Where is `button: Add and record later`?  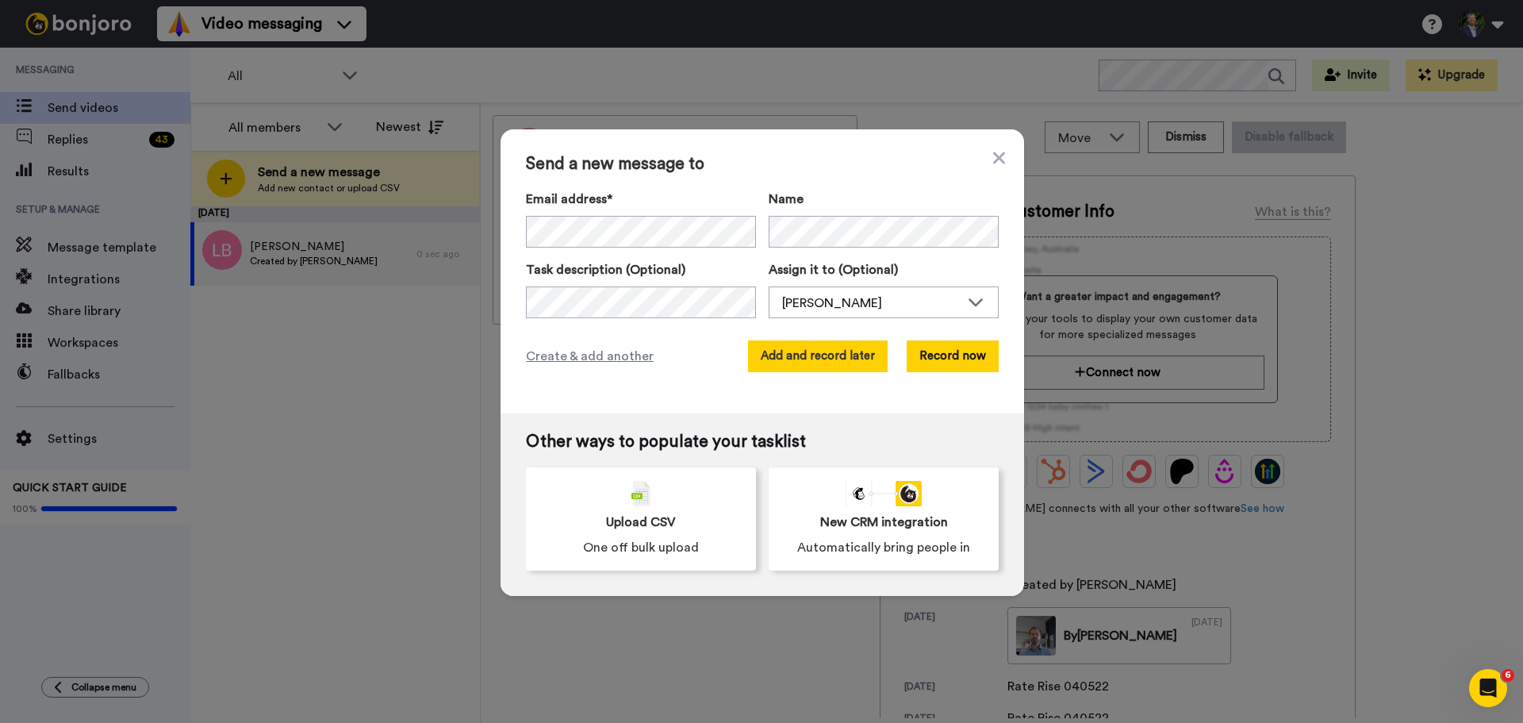
button: Add and record later is located at coordinates (818, 356).